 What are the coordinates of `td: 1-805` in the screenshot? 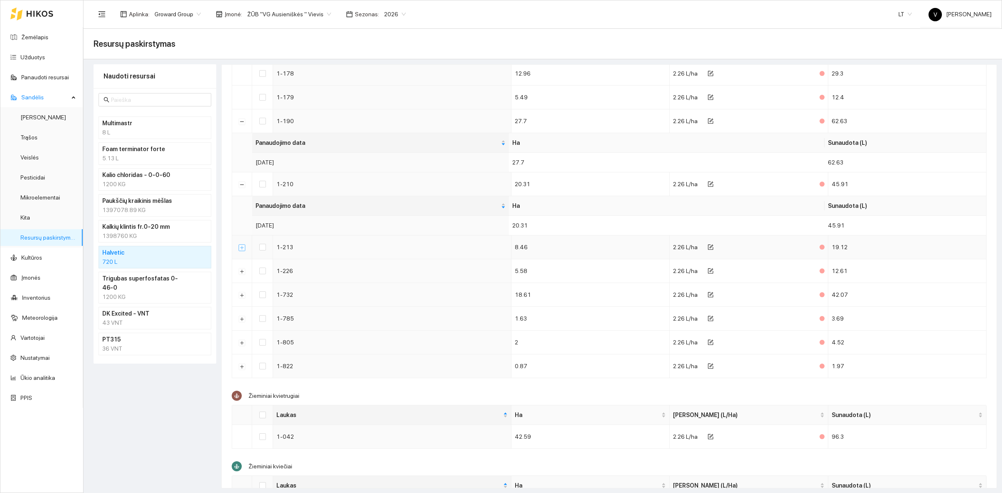 It's located at (392, 342).